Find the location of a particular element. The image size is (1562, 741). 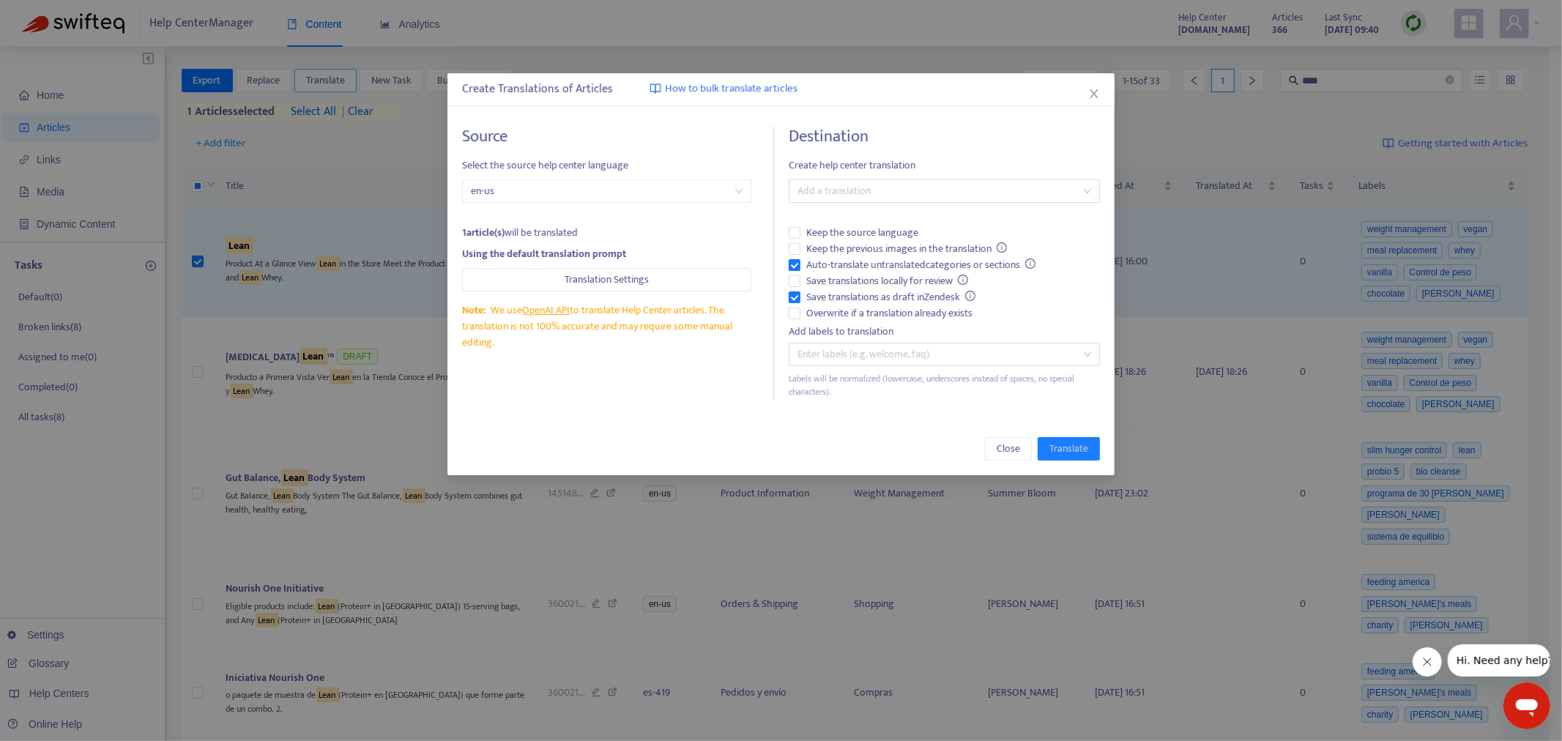

a: OpenAI API is located at coordinates (546, 310).